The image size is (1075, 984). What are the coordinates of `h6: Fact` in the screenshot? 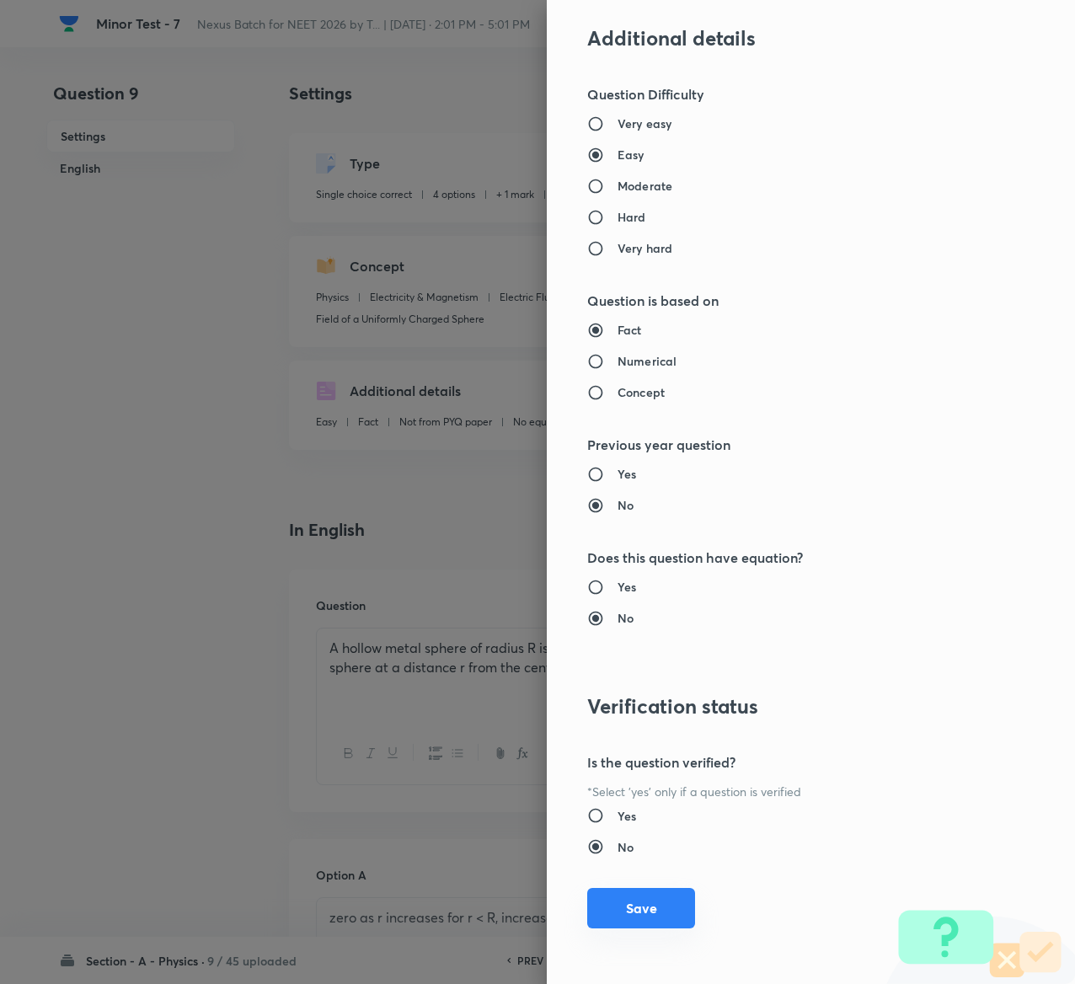 It's located at (629, 329).